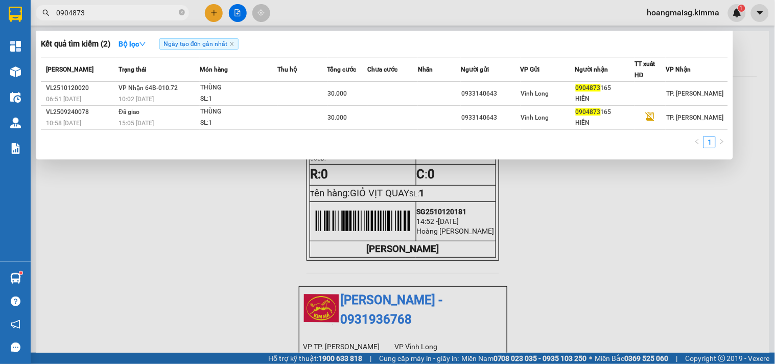 This screenshot has width=775, height=364. I want to click on div: VL2509240078, so click(81, 112).